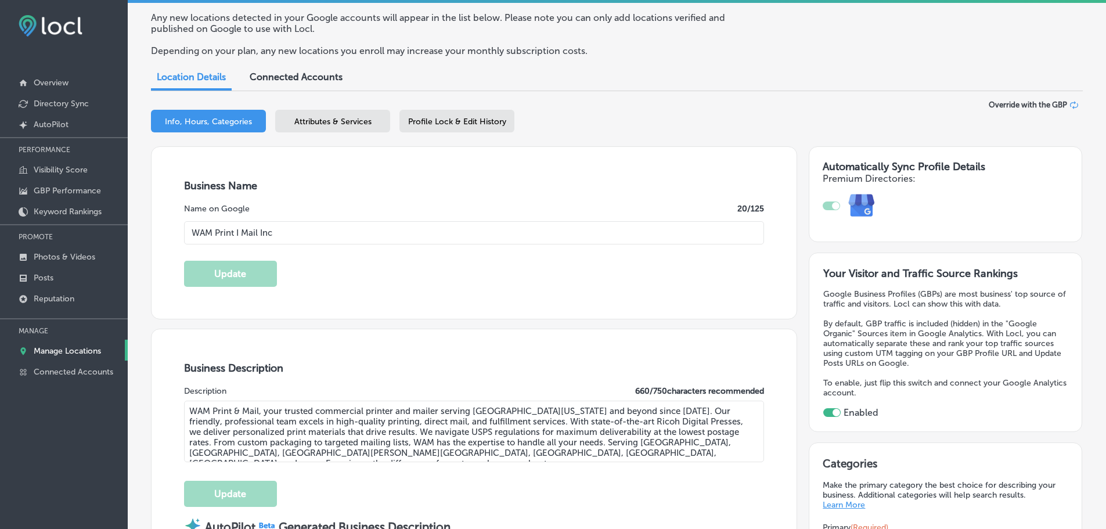  I want to click on label: 660 / 750 characters recommended, so click(699, 391).